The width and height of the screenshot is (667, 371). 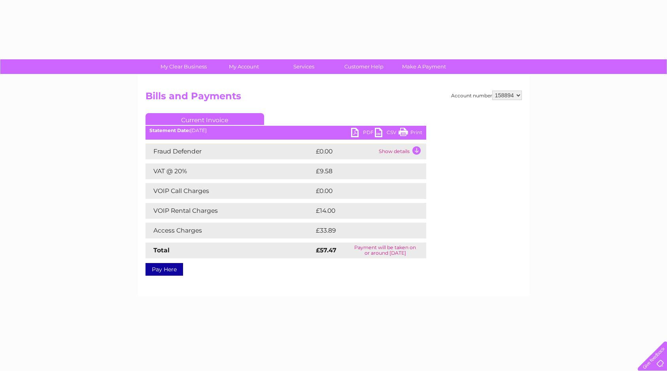 What do you see at coordinates (183, 66) in the screenshot?
I see `a: My Clear Business` at bounding box center [183, 66].